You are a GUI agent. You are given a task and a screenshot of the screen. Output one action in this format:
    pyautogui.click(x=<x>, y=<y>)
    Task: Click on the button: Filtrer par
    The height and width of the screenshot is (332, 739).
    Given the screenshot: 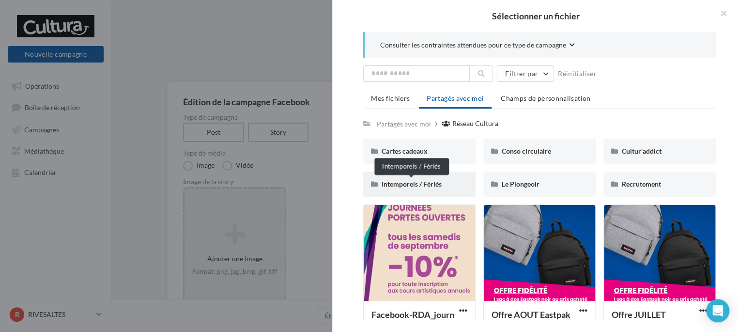 What is the action you would take?
    pyautogui.click(x=525, y=74)
    